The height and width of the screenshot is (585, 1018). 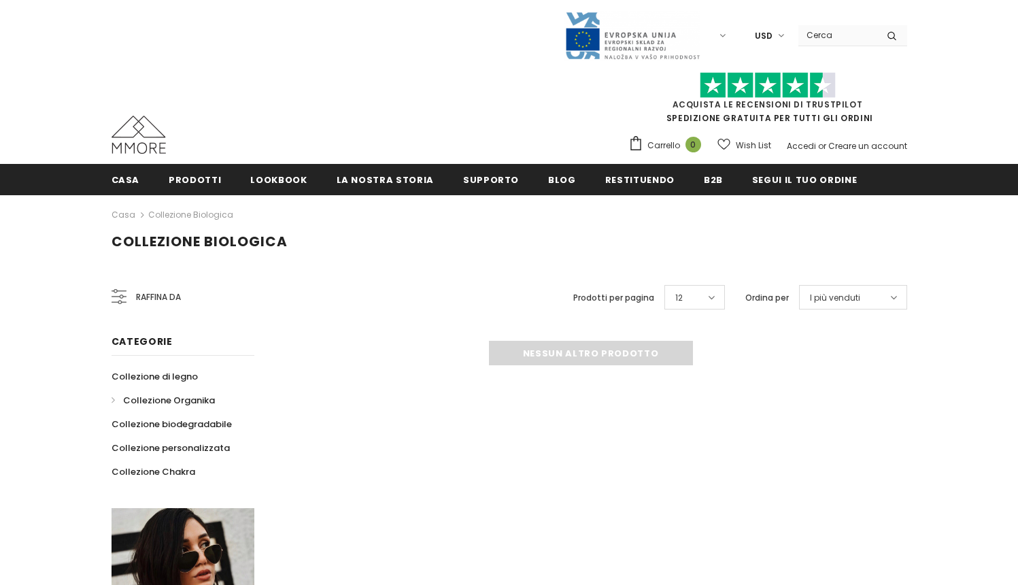 I want to click on a: Wish List, so click(x=744, y=145).